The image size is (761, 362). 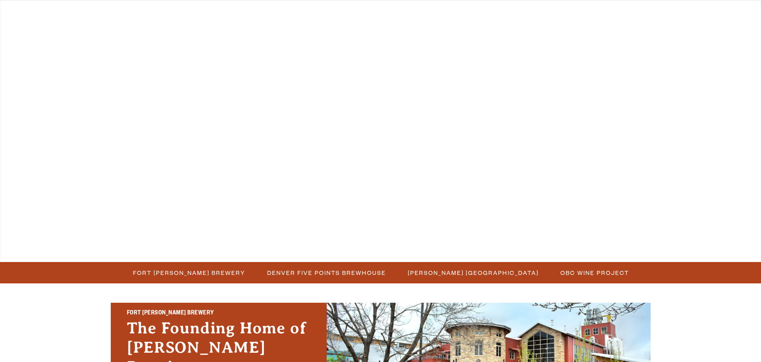 What do you see at coordinates (113, 23) in the screenshot?
I see `a: Beer` at bounding box center [113, 23].